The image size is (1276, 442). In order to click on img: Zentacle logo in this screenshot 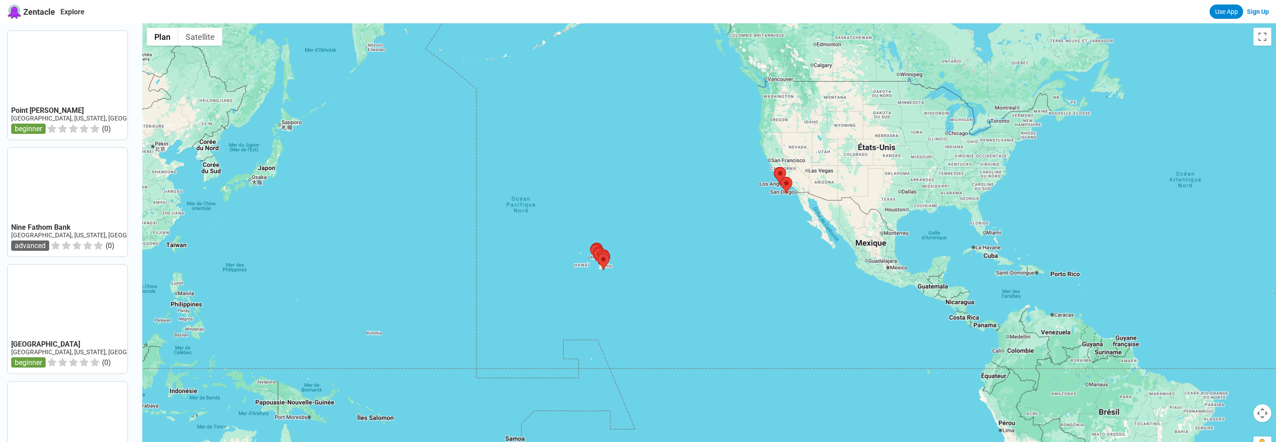, I will do `click(14, 12)`.